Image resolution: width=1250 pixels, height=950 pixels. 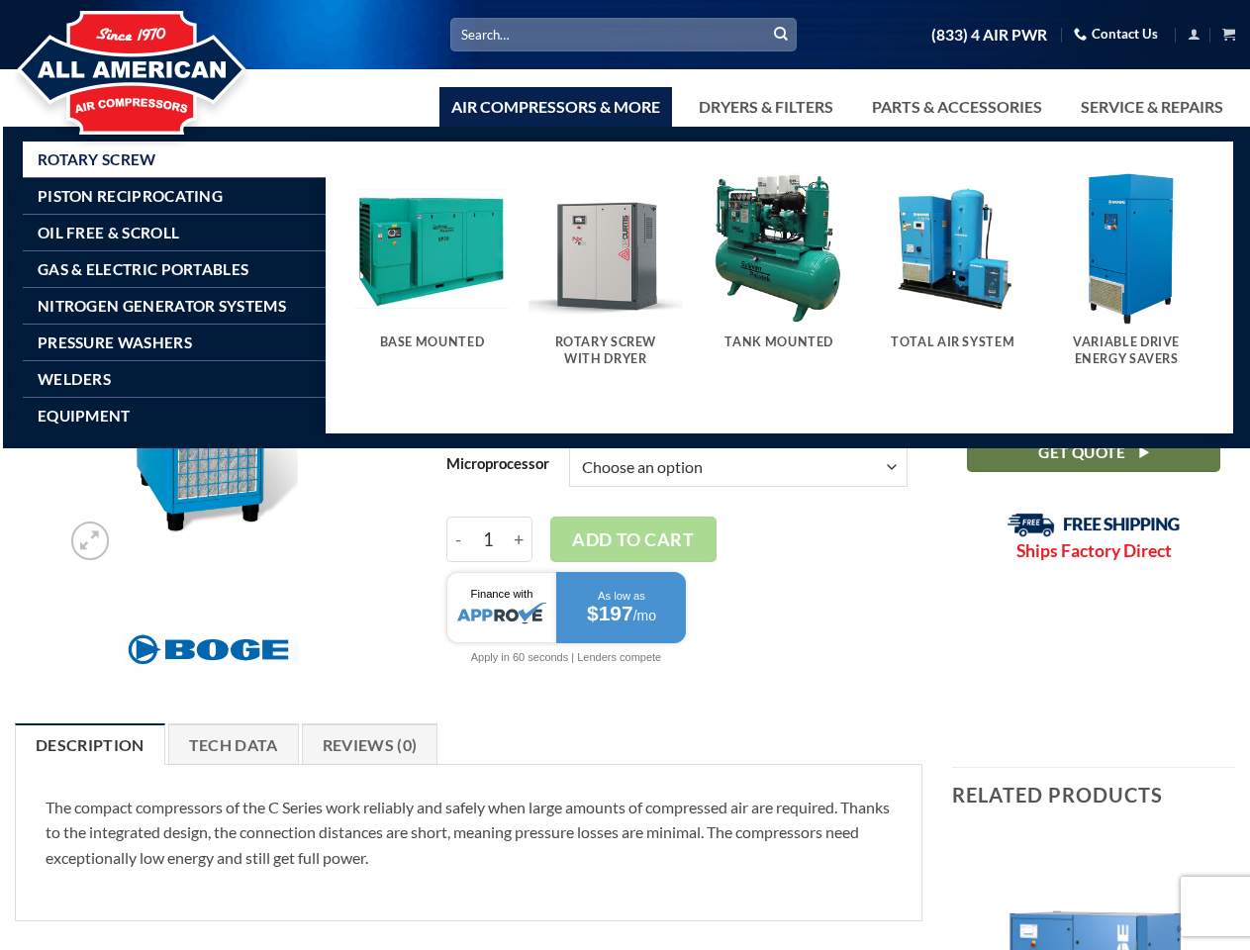 I want to click on a: Visit product category Variable Drive Energy Savers, so click(x=1127, y=279).